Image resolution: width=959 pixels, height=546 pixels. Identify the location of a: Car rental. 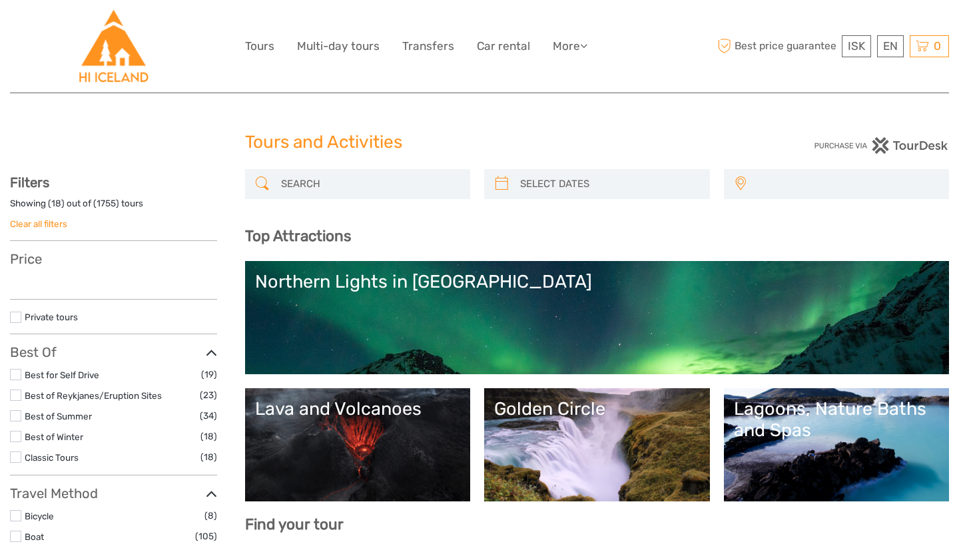
(504, 46).